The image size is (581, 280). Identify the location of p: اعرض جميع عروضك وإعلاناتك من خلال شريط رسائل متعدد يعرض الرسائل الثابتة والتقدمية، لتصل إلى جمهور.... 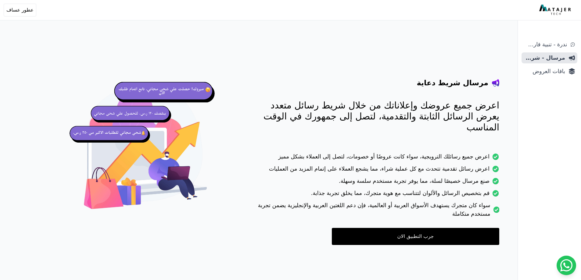
(373, 116).